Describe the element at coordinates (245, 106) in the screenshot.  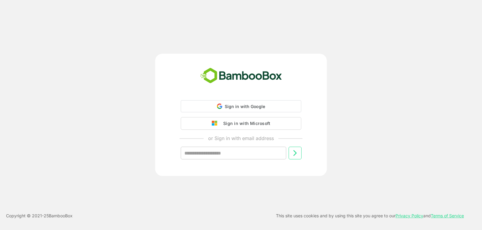
I see `span: Sign in with Google` at that location.